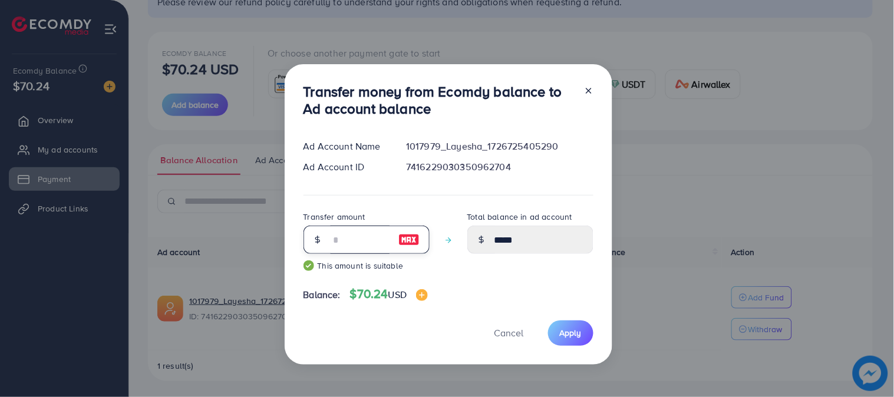 Image resolution: width=894 pixels, height=397 pixels. Describe the element at coordinates (389, 294) in the screenshot. I see `h4: $70.24` at that location.